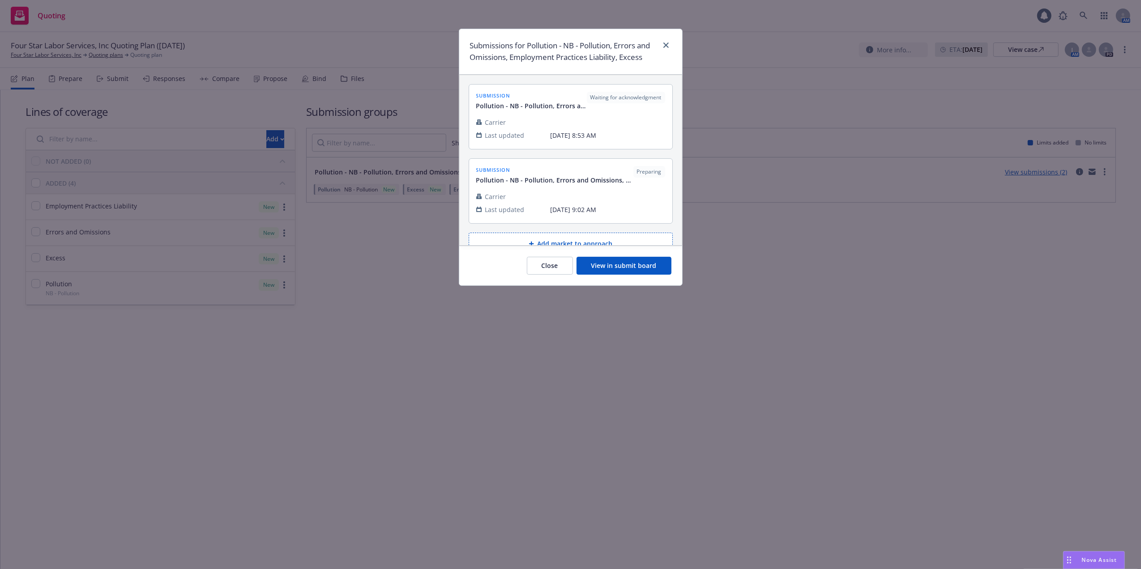  Describe the element at coordinates (550, 266) in the screenshot. I see `button: Close` at that location.